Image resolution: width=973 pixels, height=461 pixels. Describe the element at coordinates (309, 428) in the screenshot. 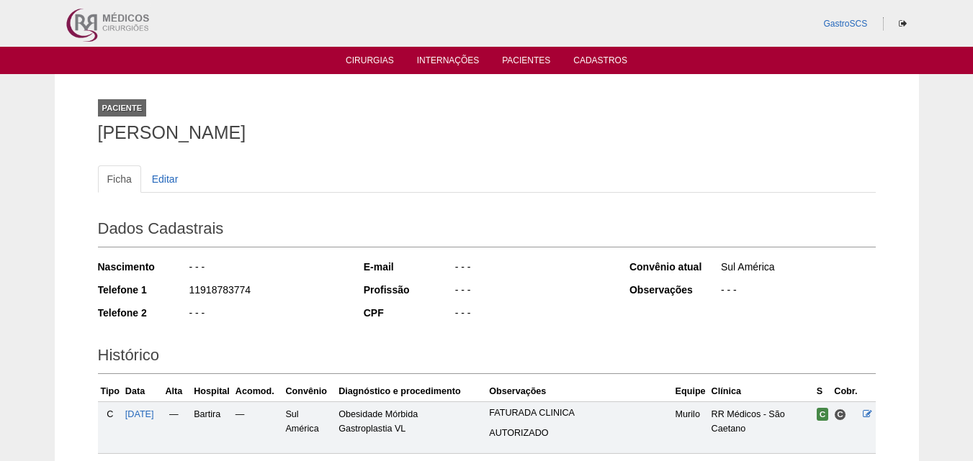

I see `td: Sul América` at that location.